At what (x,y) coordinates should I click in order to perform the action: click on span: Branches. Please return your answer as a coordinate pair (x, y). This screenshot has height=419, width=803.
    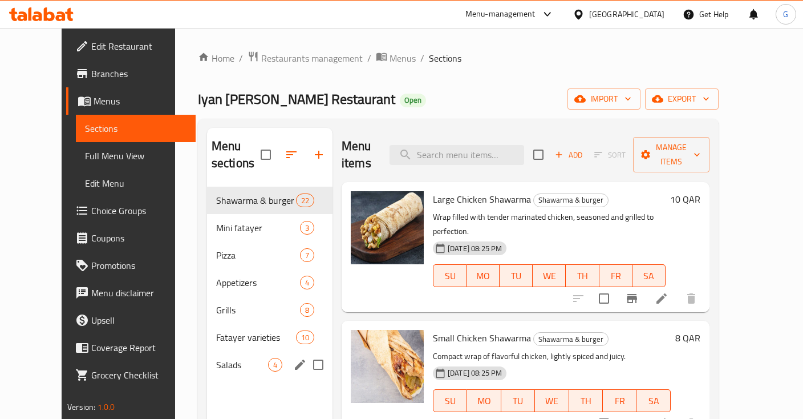
    Looking at the image, I should click on (139, 74).